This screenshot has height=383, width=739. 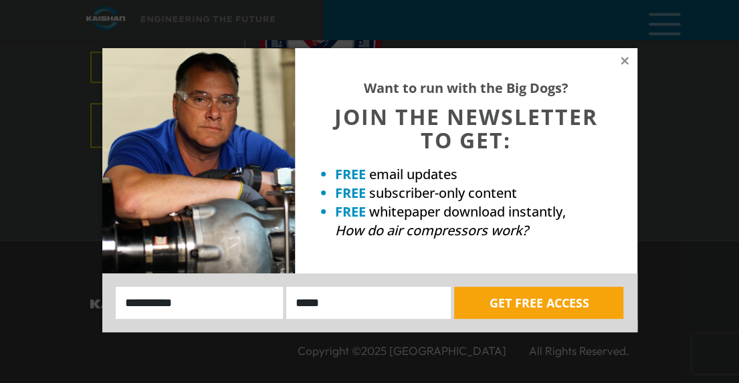 I want to click on button: Close, so click(x=624, y=61).